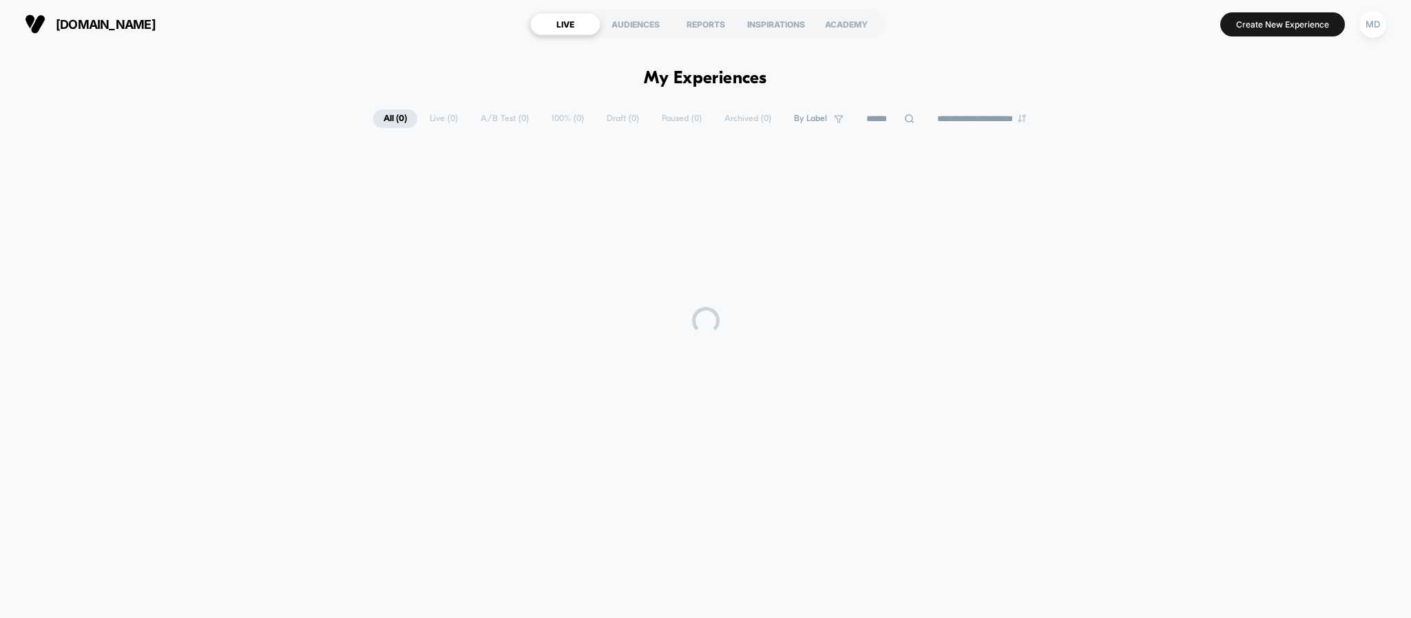 This screenshot has width=1411, height=618. I want to click on h1: My Experiences, so click(705, 79).